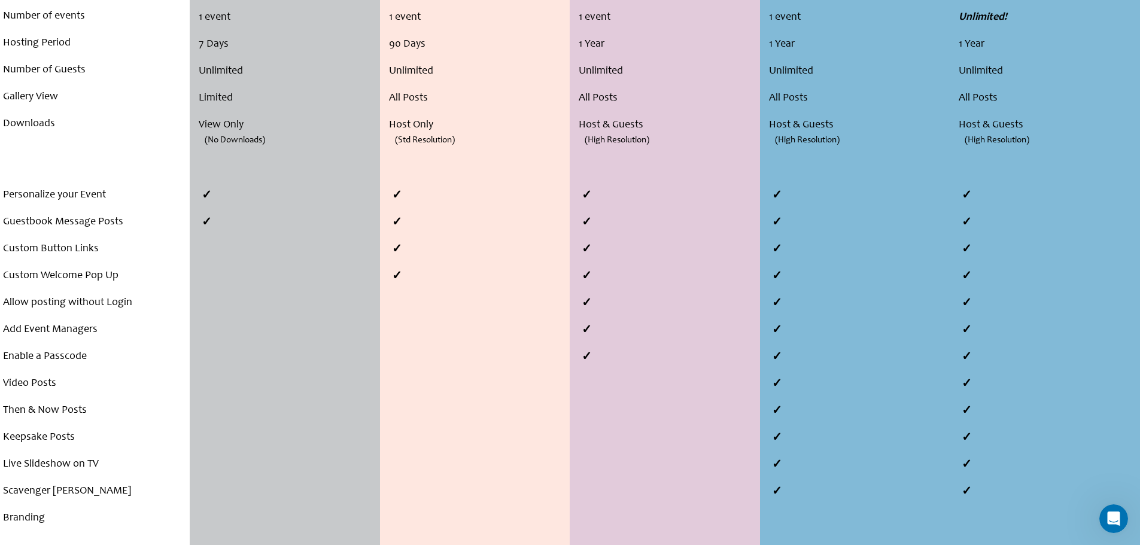  What do you see at coordinates (95, 357) in the screenshot?
I see `li: Enable a Passcode` at bounding box center [95, 357].